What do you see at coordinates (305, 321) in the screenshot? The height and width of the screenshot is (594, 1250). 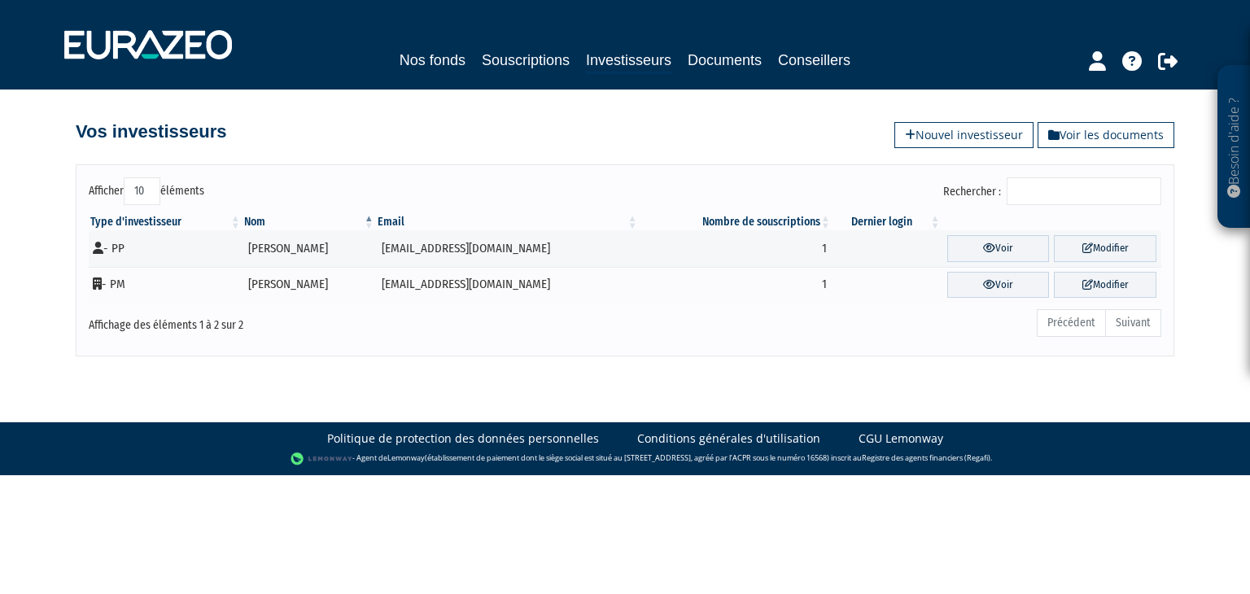 I see `div: Affichage des éléments 1 à 2 sur 2` at bounding box center [305, 321].